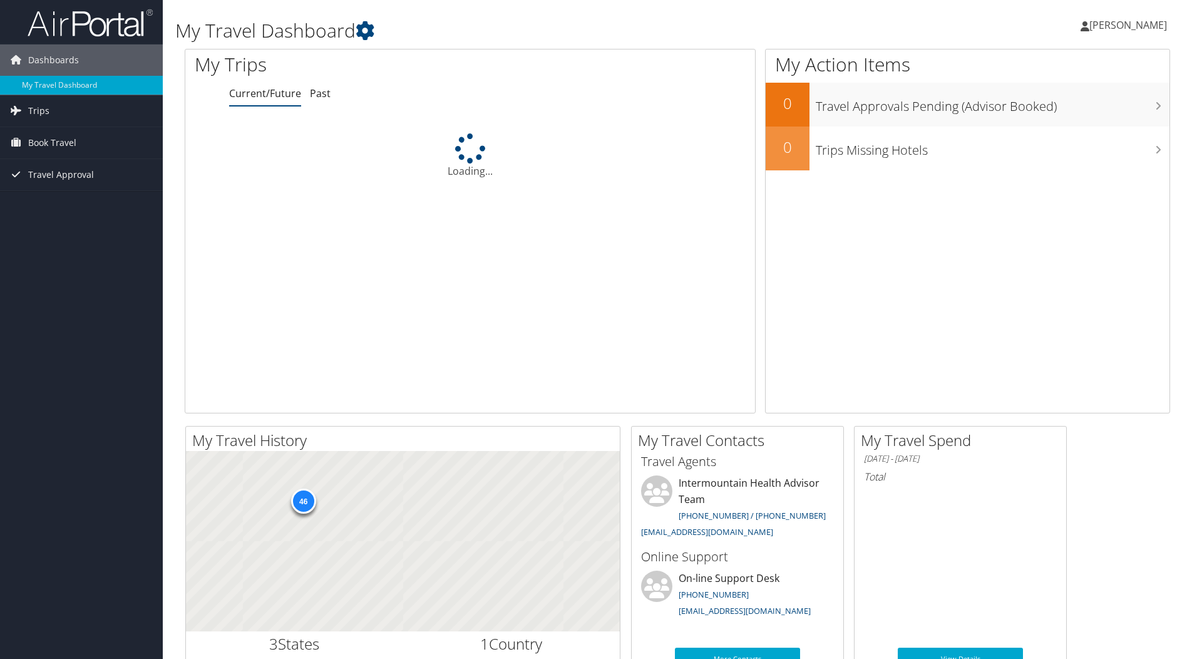  What do you see at coordinates (738, 508) in the screenshot?
I see `li: Intermountain Health Advisor Team` at bounding box center [738, 508].